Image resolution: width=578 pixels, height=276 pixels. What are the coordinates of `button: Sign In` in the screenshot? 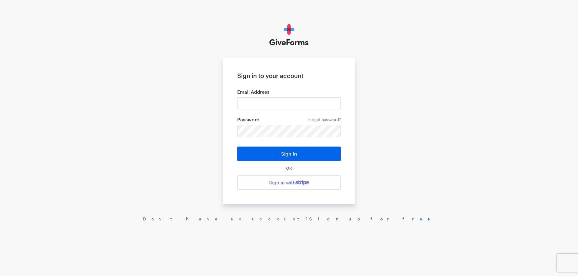 It's located at (289, 154).